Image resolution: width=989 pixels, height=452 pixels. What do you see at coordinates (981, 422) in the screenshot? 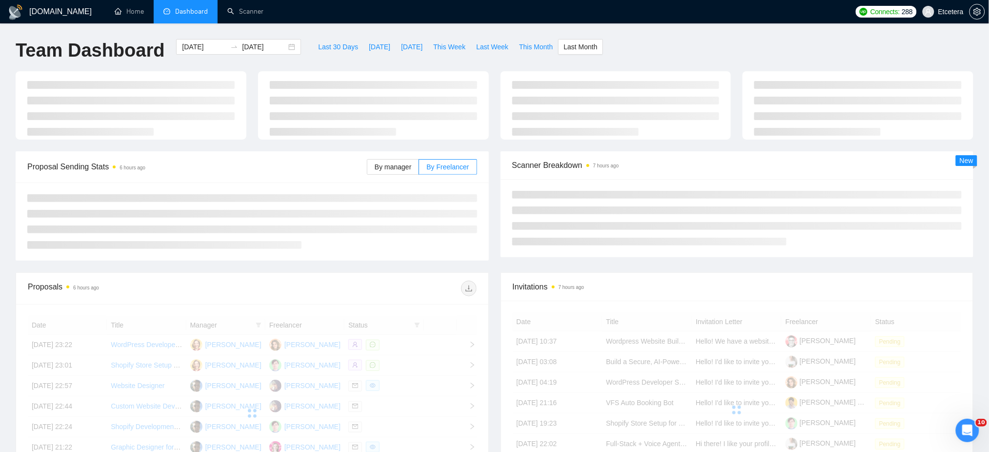
I see `span: 10` at bounding box center [981, 422].